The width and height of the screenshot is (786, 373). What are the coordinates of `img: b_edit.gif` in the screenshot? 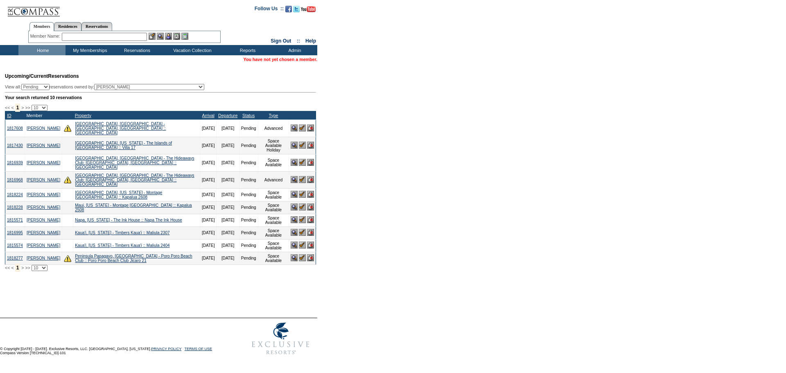 It's located at (152, 36).